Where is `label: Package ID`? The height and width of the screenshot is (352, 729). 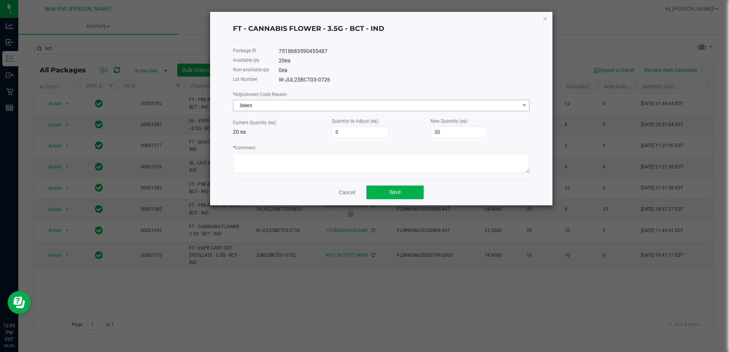
label: Package ID is located at coordinates (244, 51).